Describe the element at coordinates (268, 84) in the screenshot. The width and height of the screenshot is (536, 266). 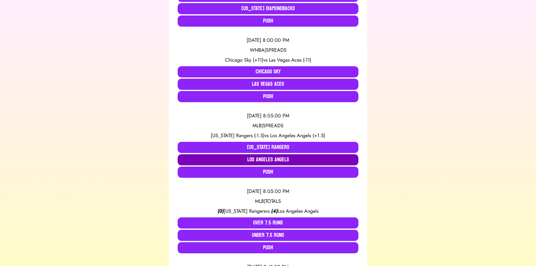
I see `button: Las Vegas Aces` at that location.